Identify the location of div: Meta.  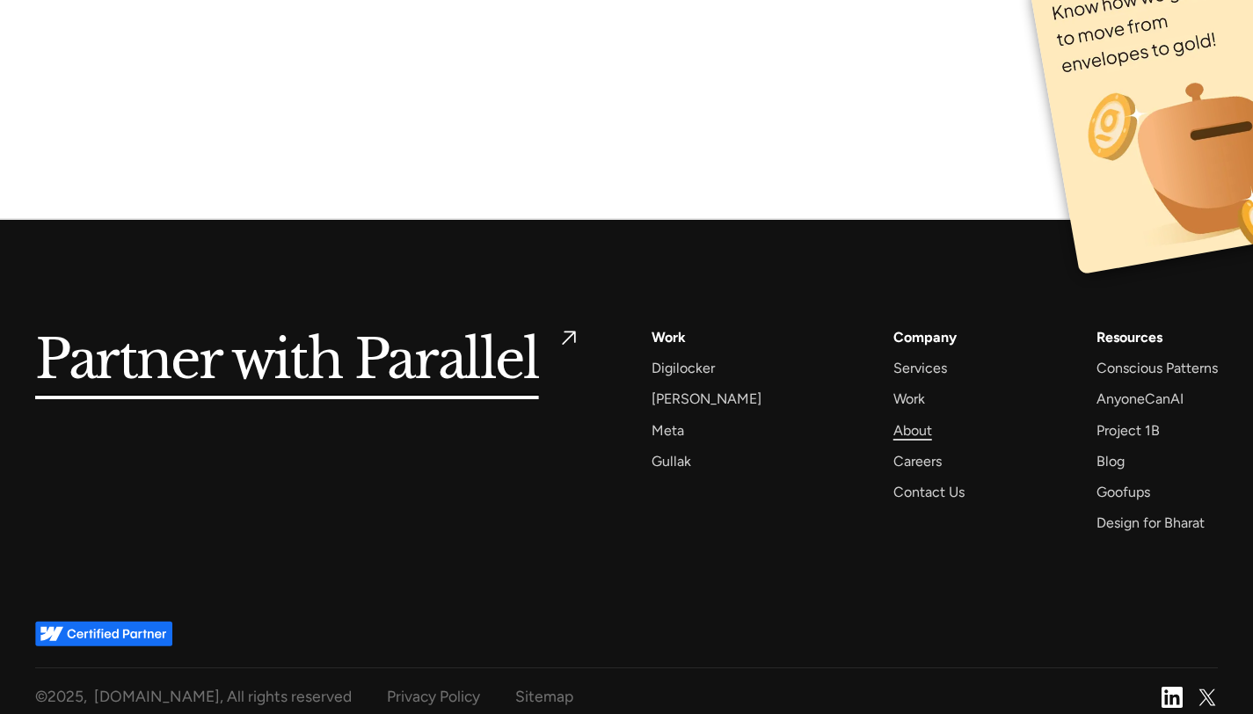
(667, 430).